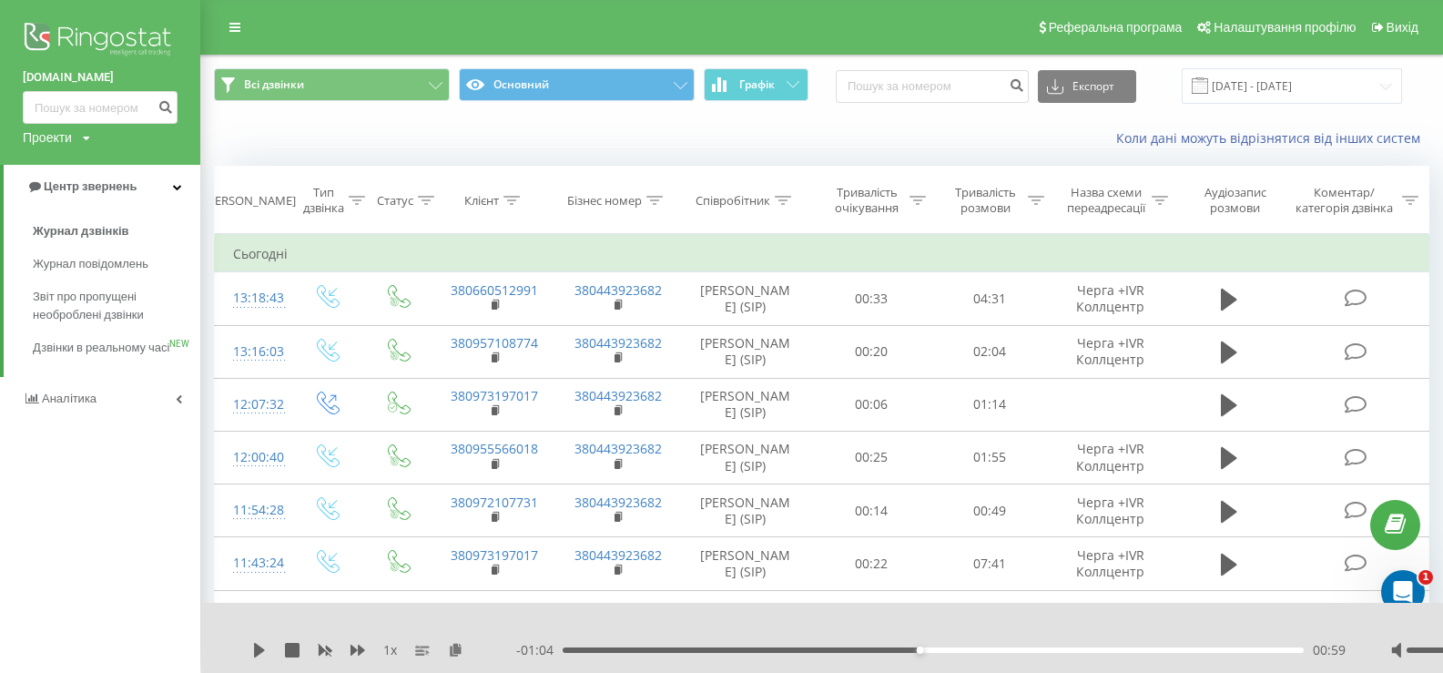 The height and width of the screenshot is (673, 1443). Describe the element at coordinates (539, 650) in the screenshot. I see `span: - 01:04` at that location.